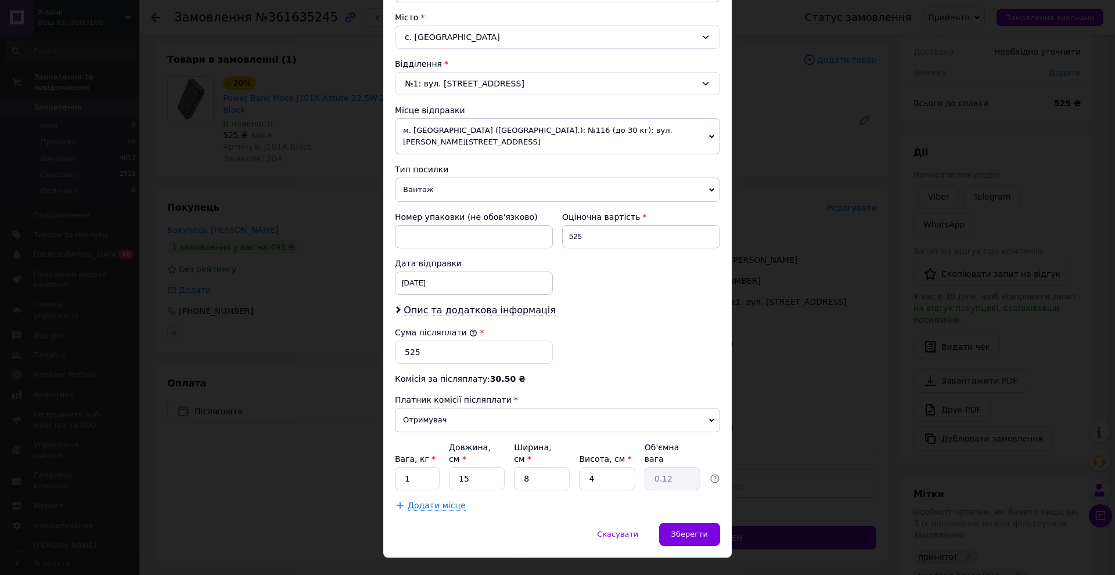 The height and width of the screenshot is (575, 1115). Describe the element at coordinates (437, 506) in the screenshot. I see `span: Додати місце` at that location.